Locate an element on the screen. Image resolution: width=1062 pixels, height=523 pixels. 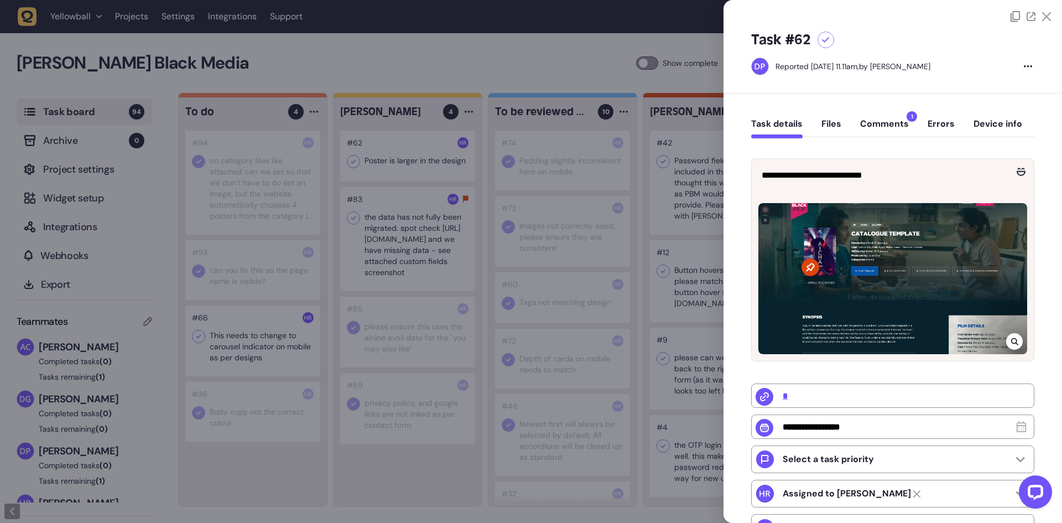
button: Task details is located at coordinates (777, 128).